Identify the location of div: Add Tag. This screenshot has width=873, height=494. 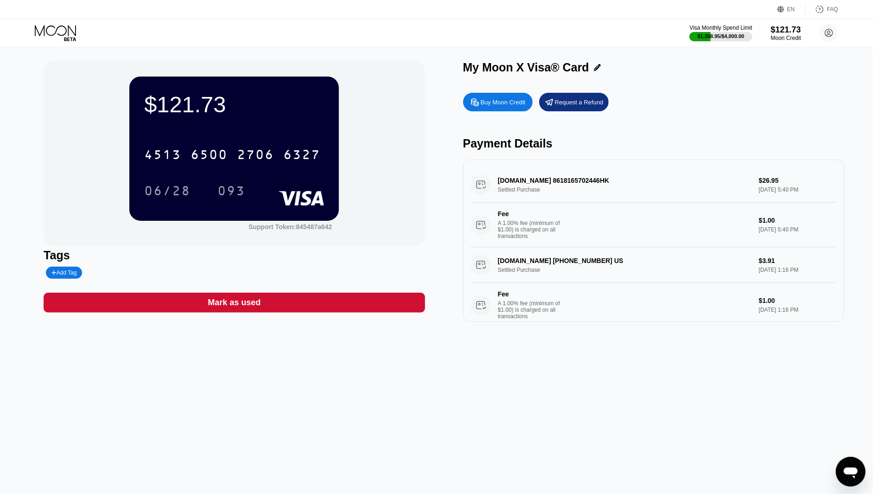
(64, 273).